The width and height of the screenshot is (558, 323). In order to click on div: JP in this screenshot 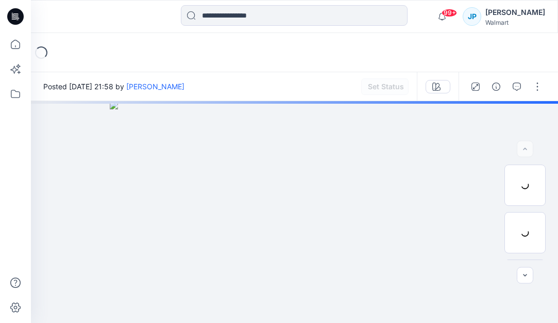, I will do `click(472, 16)`.